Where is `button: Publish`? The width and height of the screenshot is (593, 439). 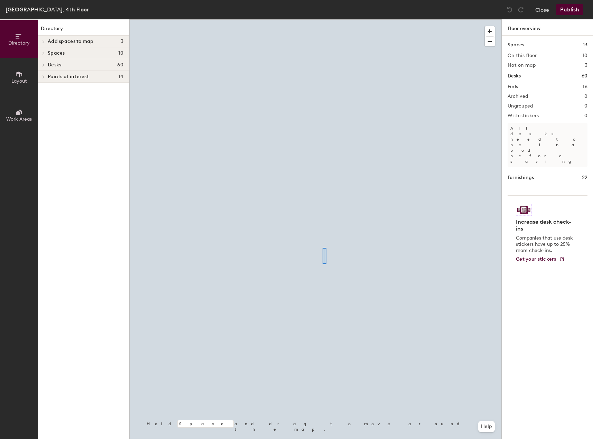
button: Publish is located at coordinates (570, 10).